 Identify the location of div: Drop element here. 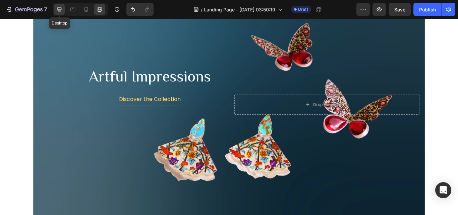
(331, 86).